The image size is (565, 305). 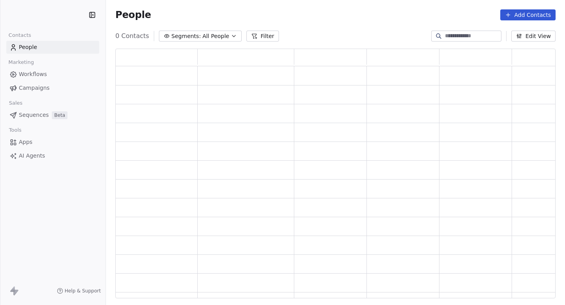 What do you see at coordinates (34, 115) in the screenshot?
I see `span: Sequences` at bounding box center [34, 115].